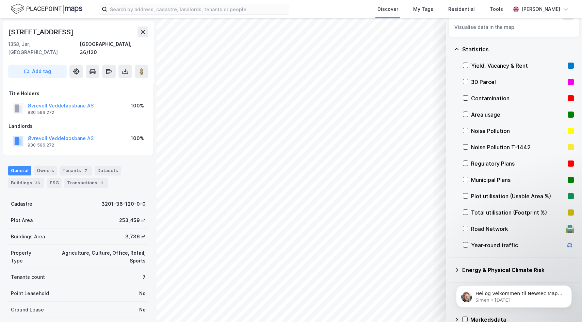 This screenshot has width=582, height=322. What do you see at coordinates (518, 180) in the screenshot?
I see `div: Municipal Plans` at bounding box center [518, 180].